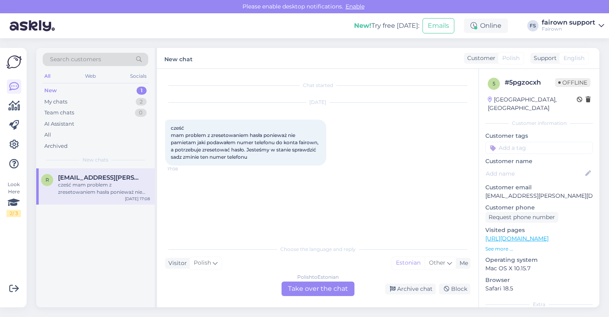  What do you see at coordinates (568, 23) in the screenshot?
I see `div: fairown support` at bounding box center [568, 23].